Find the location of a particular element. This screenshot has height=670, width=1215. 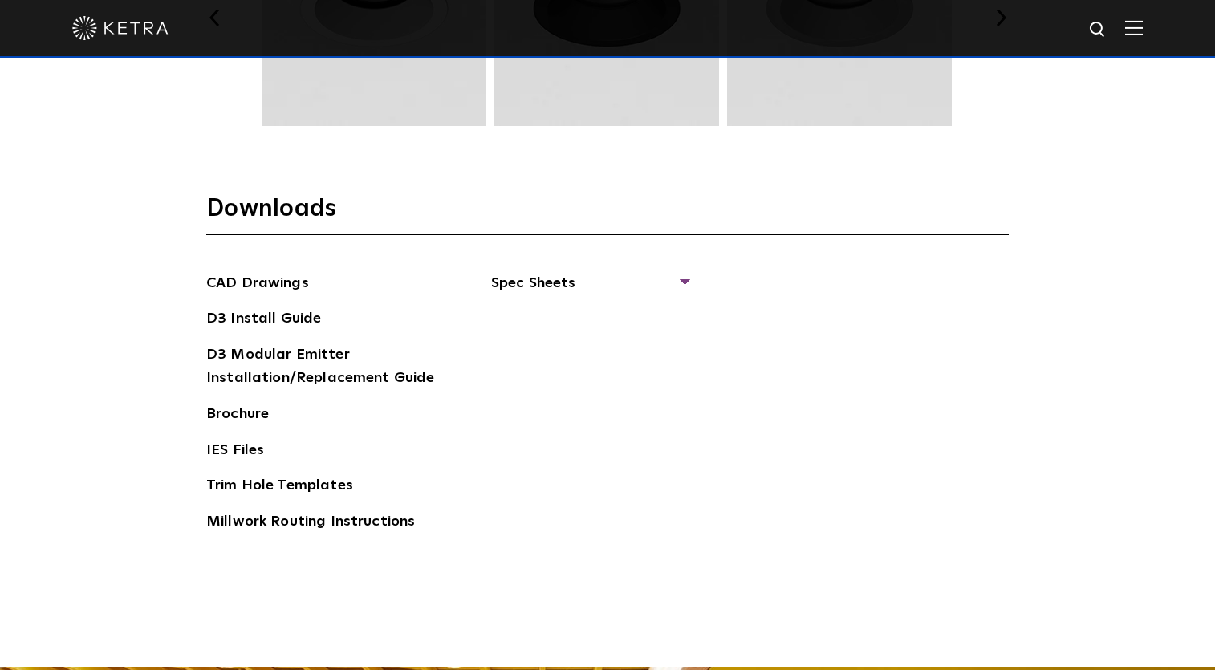

img: search icon is located at coordinates (1098, 30).